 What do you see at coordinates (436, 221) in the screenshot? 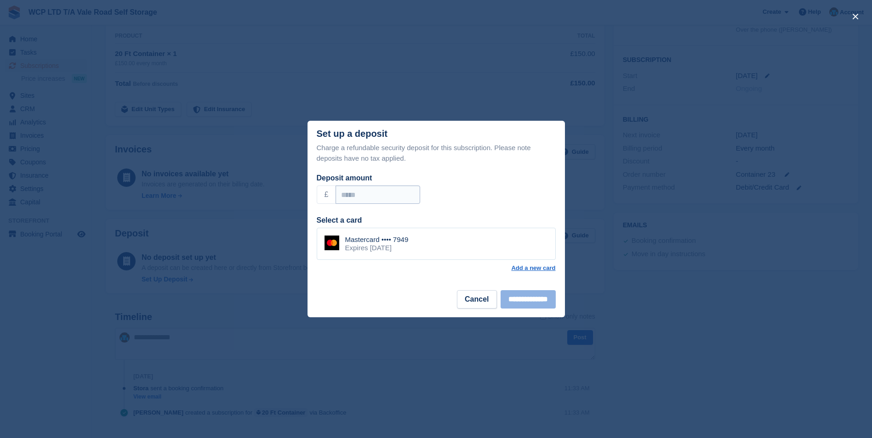
I see `div: Select a card` at bounding box center [436, 221].